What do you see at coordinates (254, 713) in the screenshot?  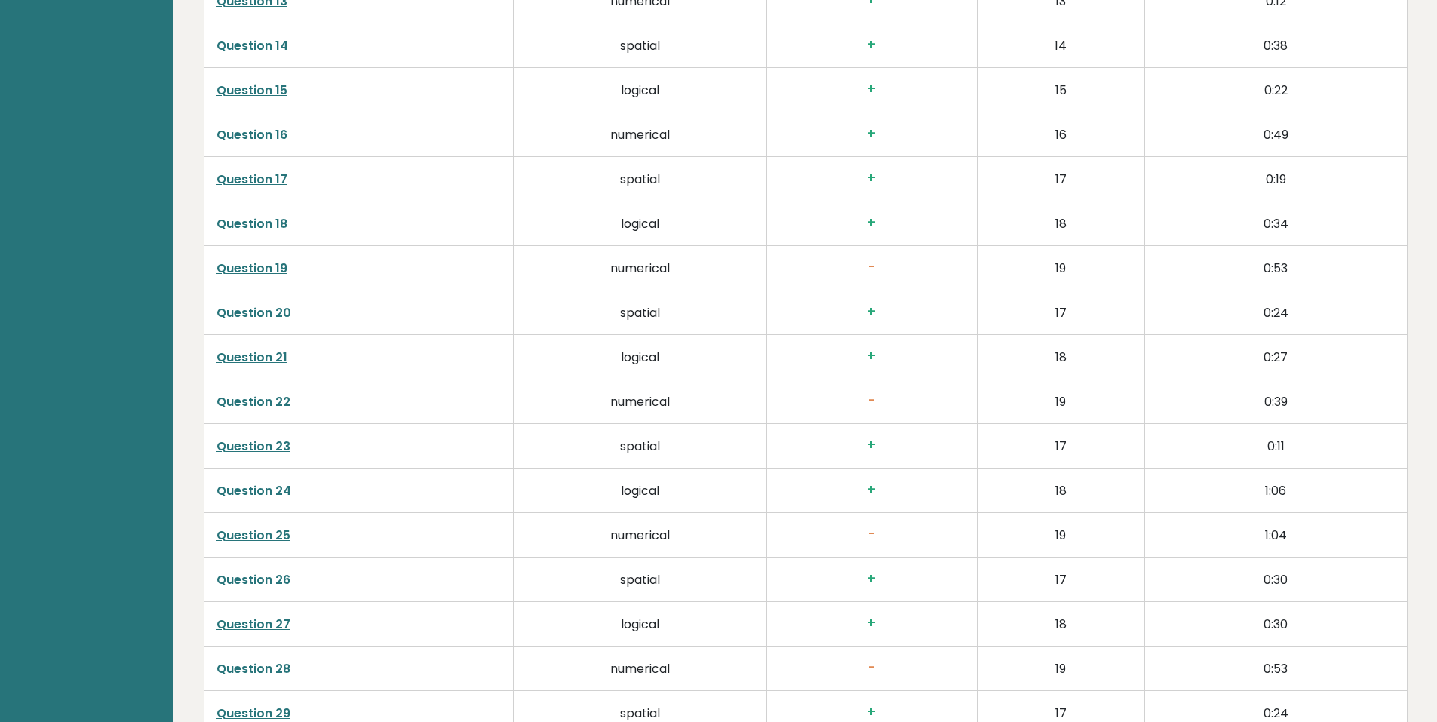 I see `a: Question 29` at bounding box center [254, 713].